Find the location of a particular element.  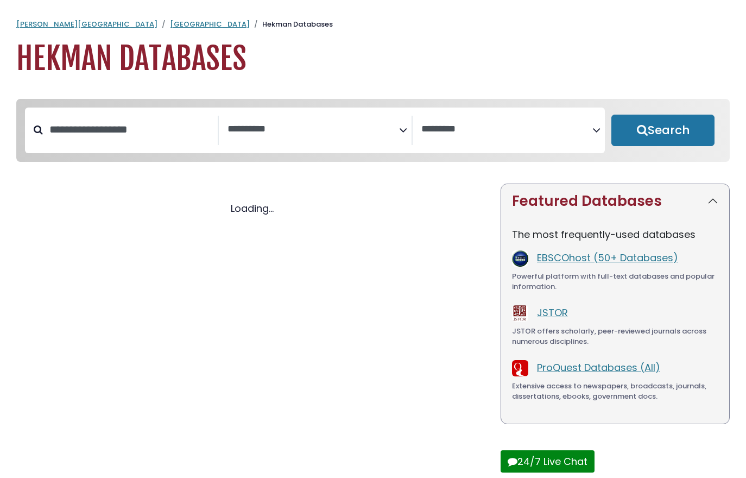

li: Hekman Databases is located at coordinates (291, 24).